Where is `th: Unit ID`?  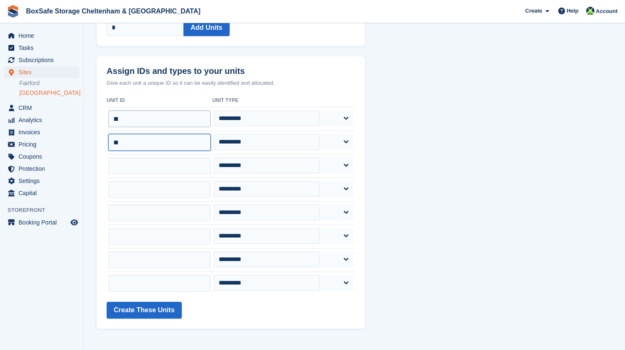
th: Unit ID is located at coordinates (160, 101).